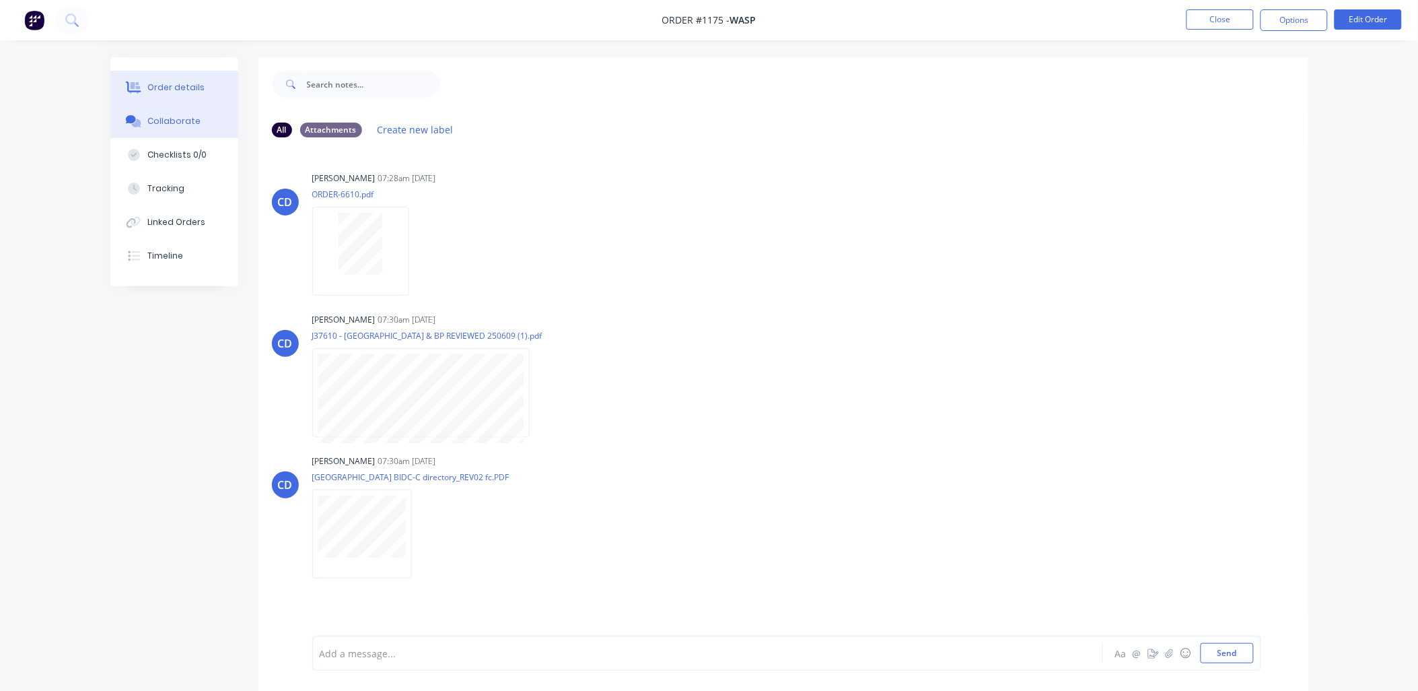 The image size is (1418, 691). Describe the element at coordinates (1294, 20) in the screenshot. I see `button: Options` at that location.